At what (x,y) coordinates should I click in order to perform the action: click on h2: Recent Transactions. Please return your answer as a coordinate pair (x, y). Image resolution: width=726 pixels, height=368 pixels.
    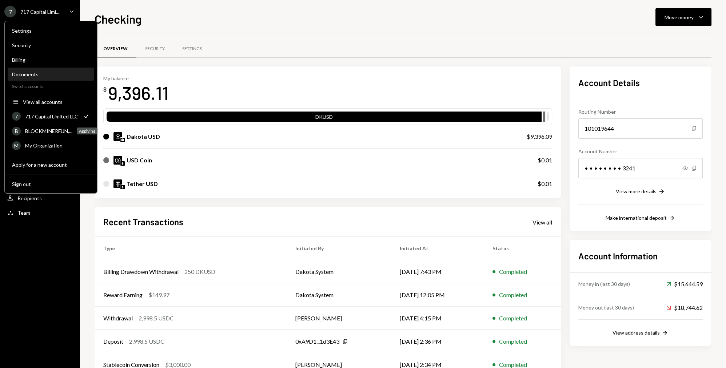
    Looking at the image, I should click on (143, 222).